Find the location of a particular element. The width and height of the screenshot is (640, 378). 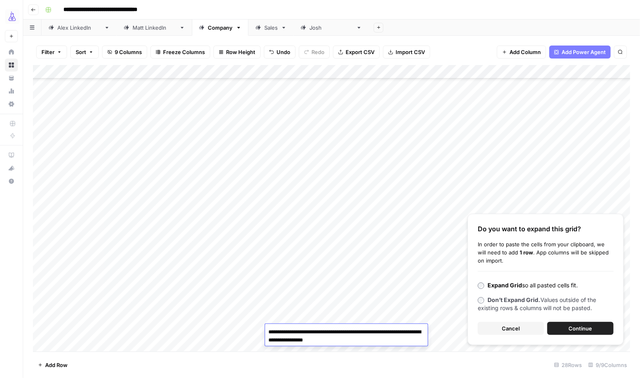

a: Browse is located at coordinates (11, 65).